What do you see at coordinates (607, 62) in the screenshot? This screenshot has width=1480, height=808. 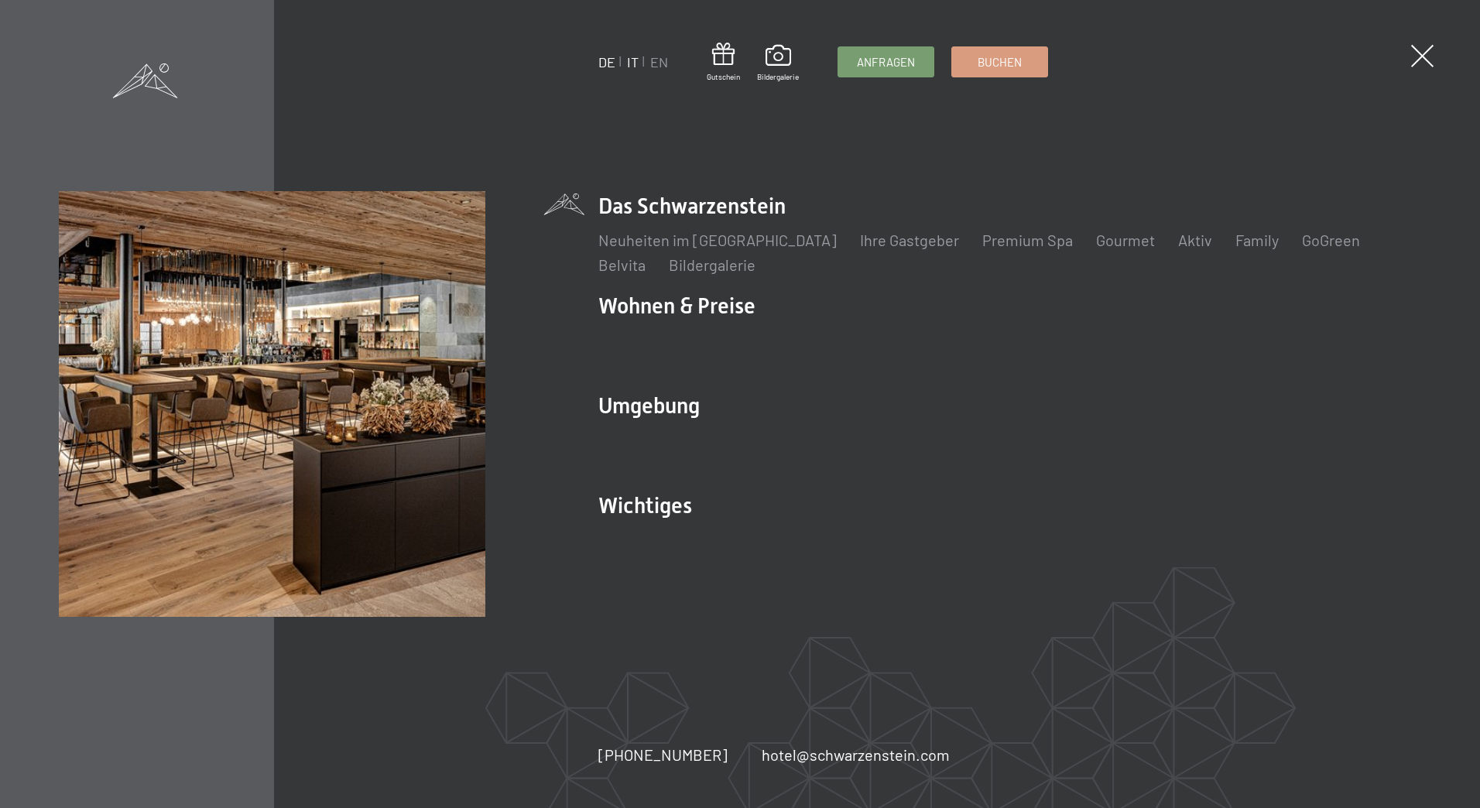 I see `a: DE` at bounding box center [607, 62].